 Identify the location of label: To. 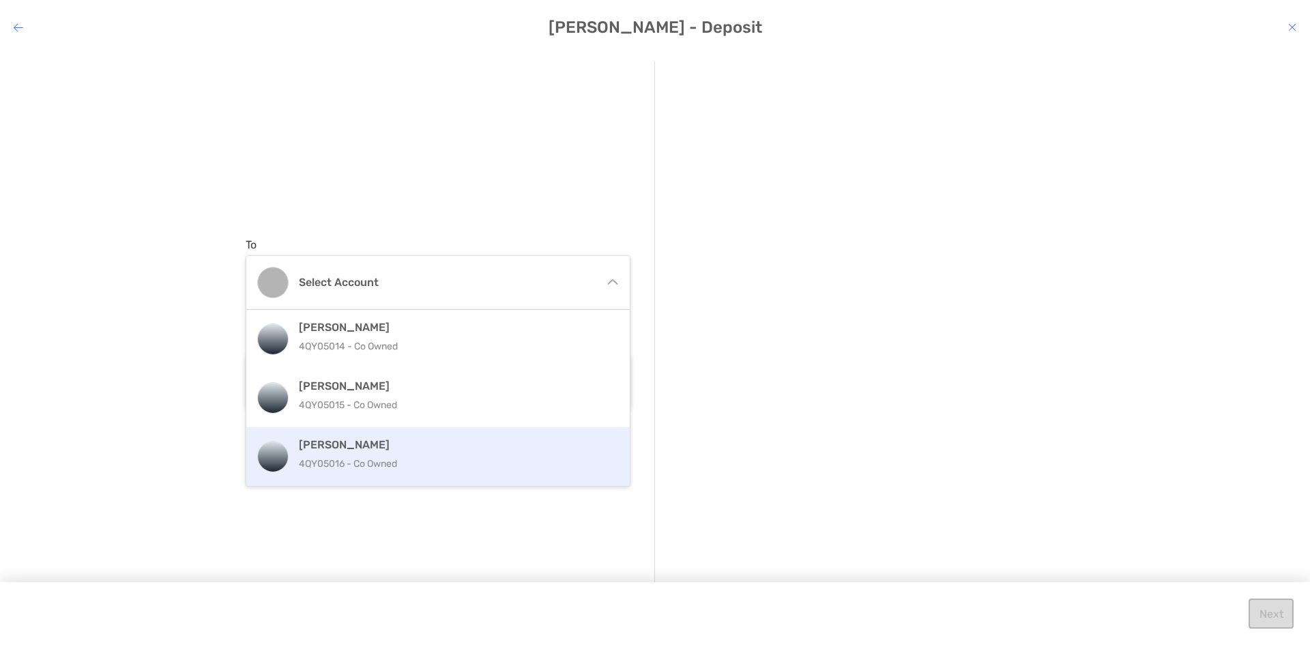
(251, 244).